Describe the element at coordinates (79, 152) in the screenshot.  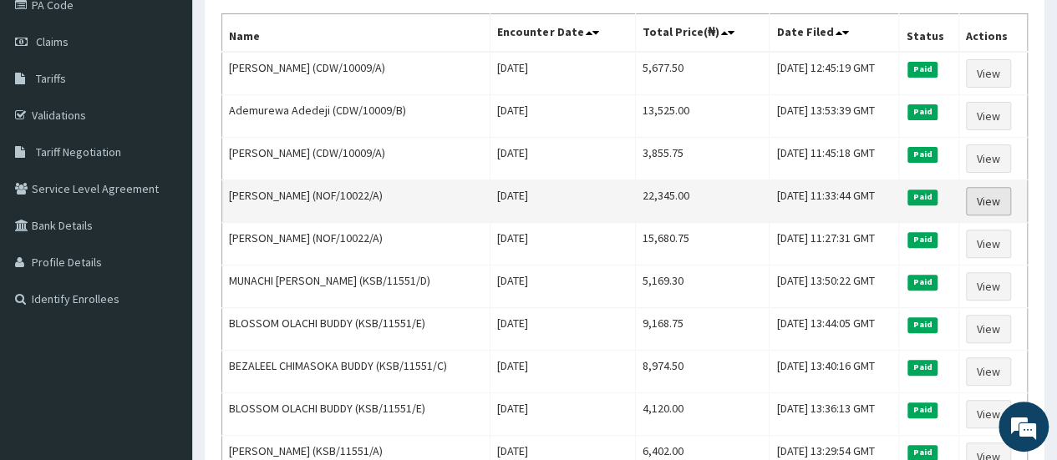
I see `span: Tariff Negotiation` at that location.